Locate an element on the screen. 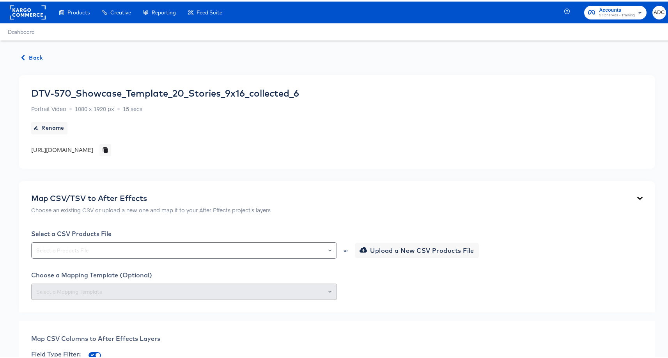 Image resolution: width=668 pixels, height=358 pixels. span: Upload a New CSV Products File is located at coordinates (417, 249).